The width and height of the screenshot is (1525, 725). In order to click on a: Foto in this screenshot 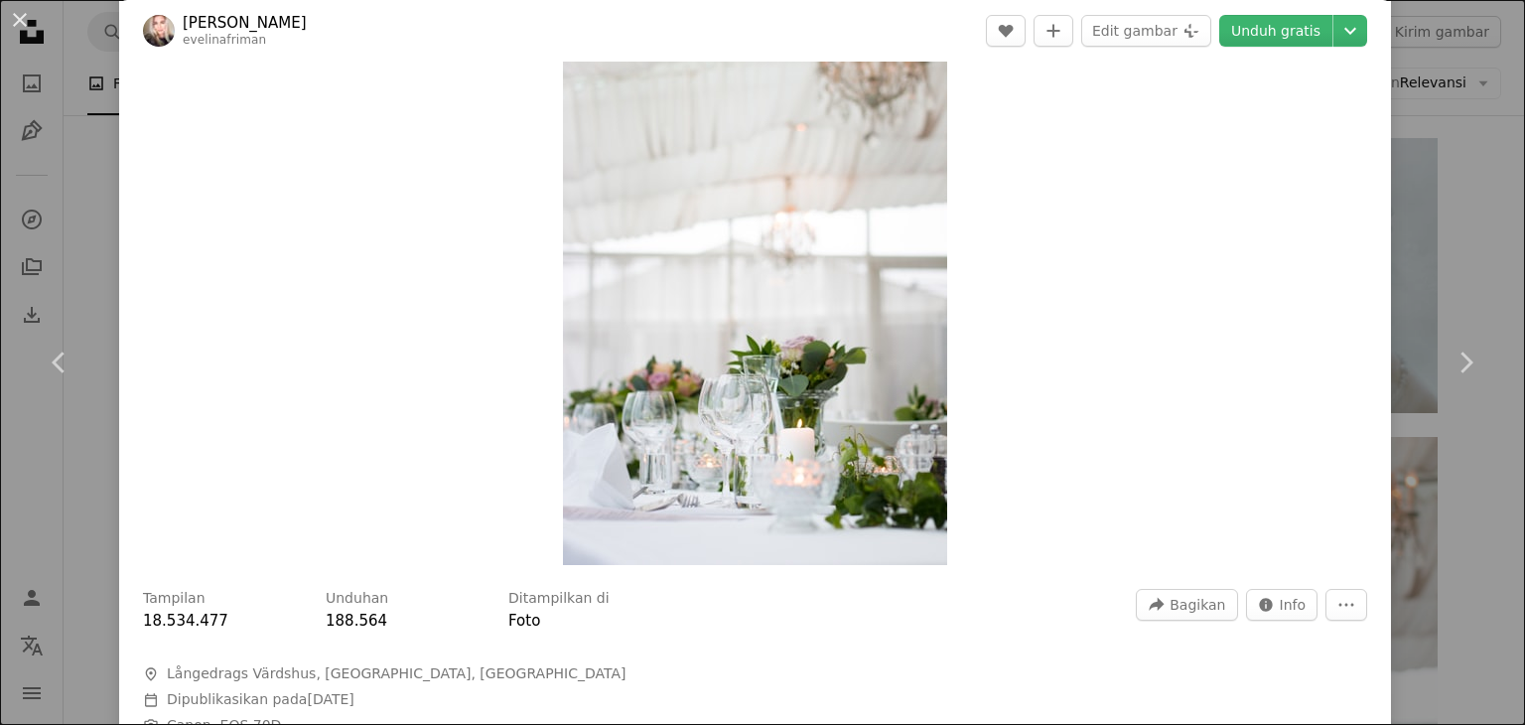, I will do `click(524, 621)`.